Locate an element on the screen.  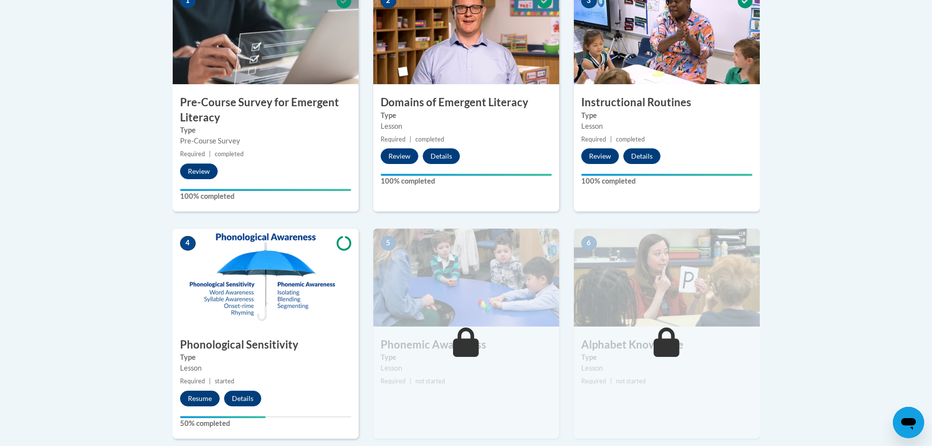
h3: Pre-Course Survey for Emergent Literacy is located at coordinates (266, 110).